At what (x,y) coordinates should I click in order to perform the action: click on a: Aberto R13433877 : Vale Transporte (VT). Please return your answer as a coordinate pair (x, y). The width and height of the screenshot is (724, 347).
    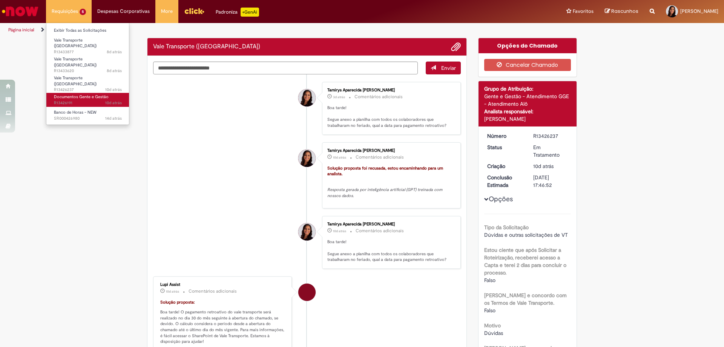
    Looking at the image, I should click on (88, 44).